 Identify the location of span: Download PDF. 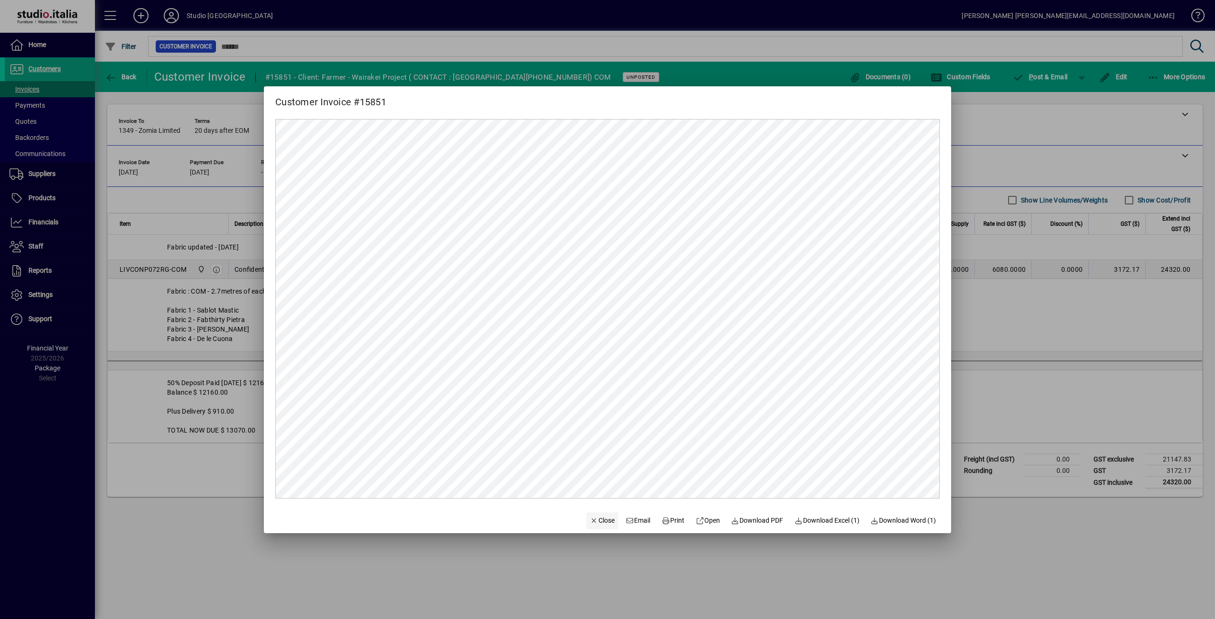
(757, 521).